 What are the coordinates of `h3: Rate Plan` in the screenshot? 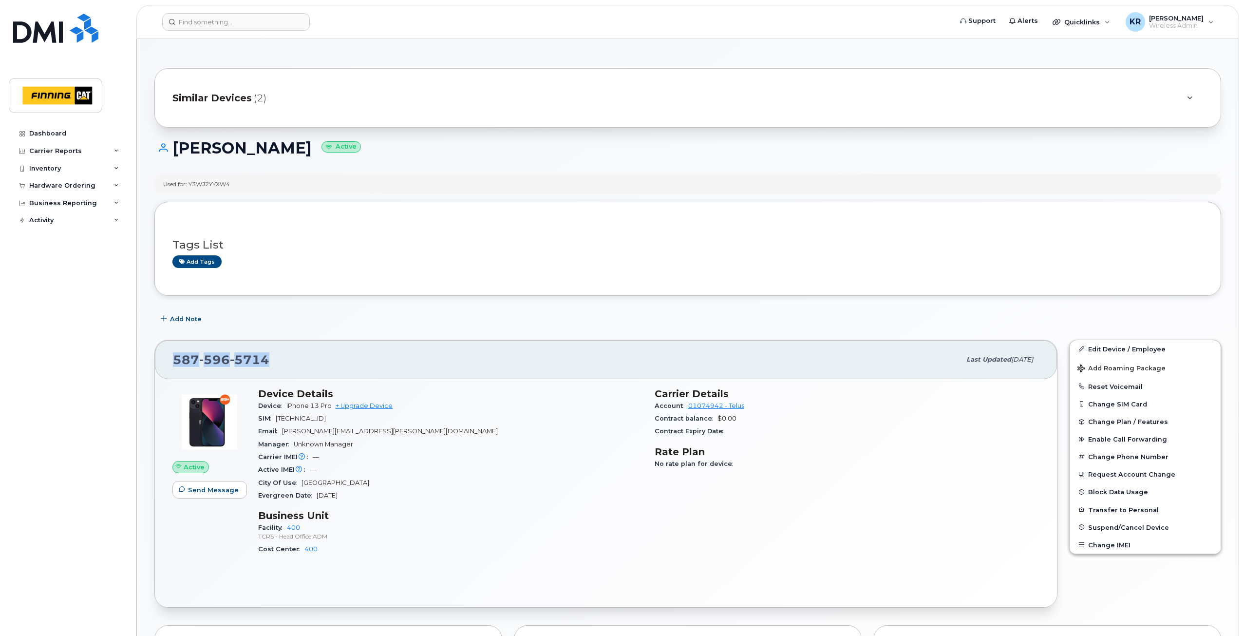 It's located at (847, 452).